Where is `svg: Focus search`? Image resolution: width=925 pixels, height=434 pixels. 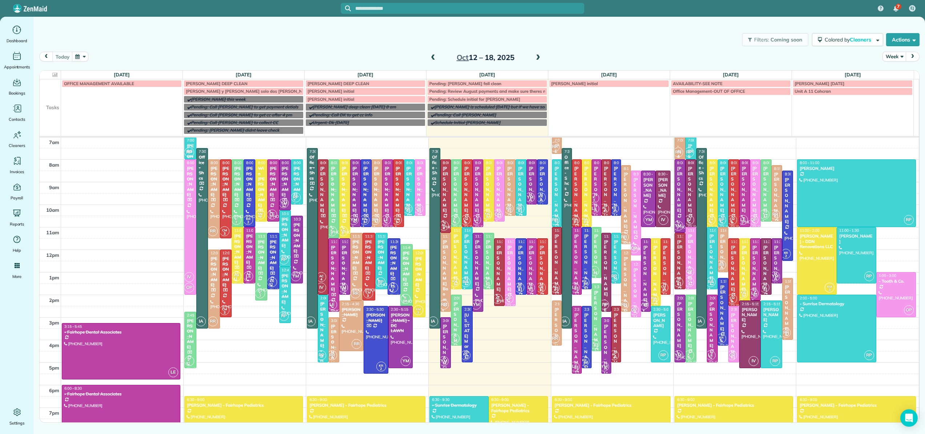
svg: Focus search is located at coordinates (348, 8).